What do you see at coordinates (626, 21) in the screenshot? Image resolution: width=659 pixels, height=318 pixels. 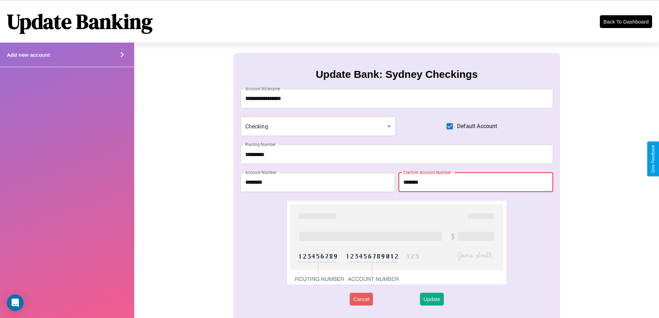 I see `button: Back To Dashboard` at bounding box center [626, 21].